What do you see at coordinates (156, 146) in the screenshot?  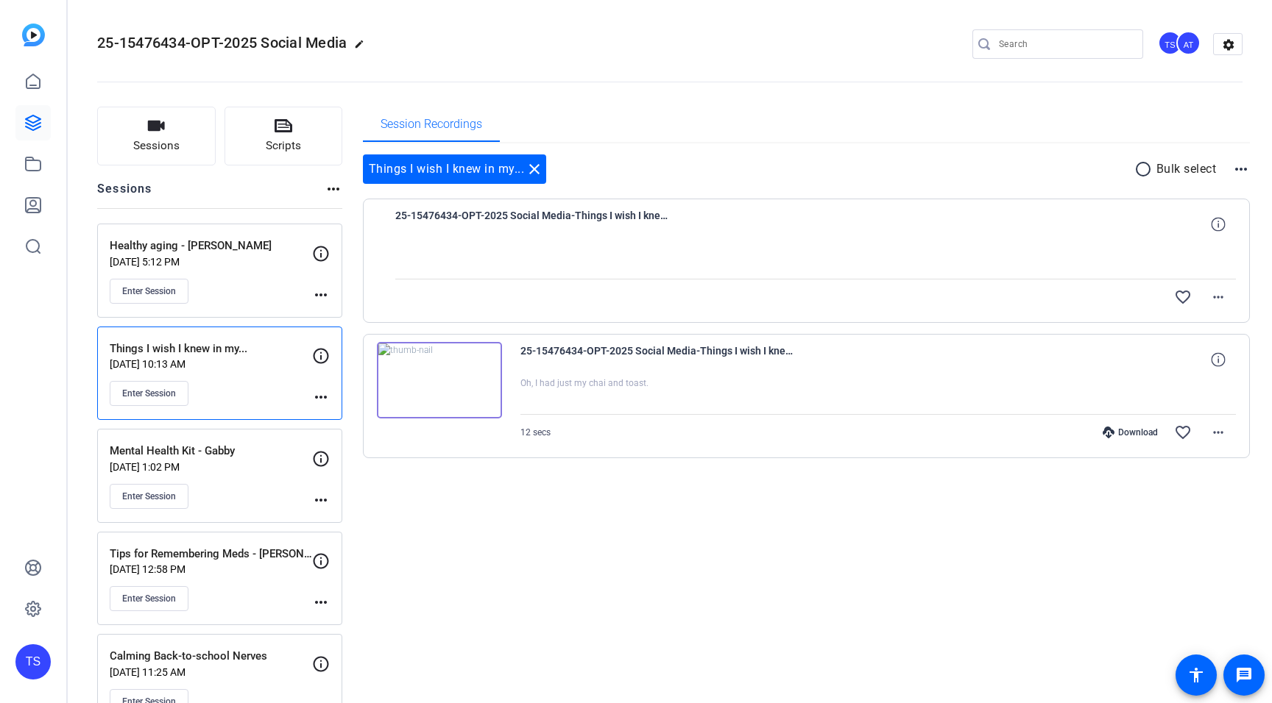 I see `span: Sessions` at bounding box center [156, 146].